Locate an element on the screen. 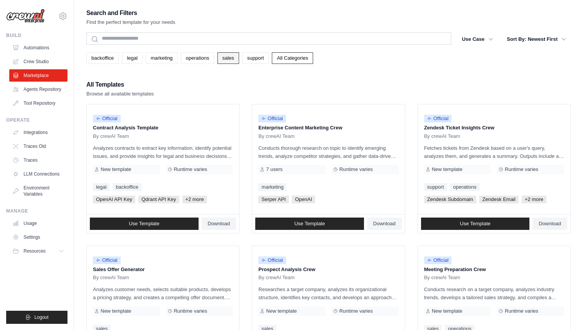 This screenshot has height=330, width=583. p: Browse all available templates is located at coordinates (120, 94).